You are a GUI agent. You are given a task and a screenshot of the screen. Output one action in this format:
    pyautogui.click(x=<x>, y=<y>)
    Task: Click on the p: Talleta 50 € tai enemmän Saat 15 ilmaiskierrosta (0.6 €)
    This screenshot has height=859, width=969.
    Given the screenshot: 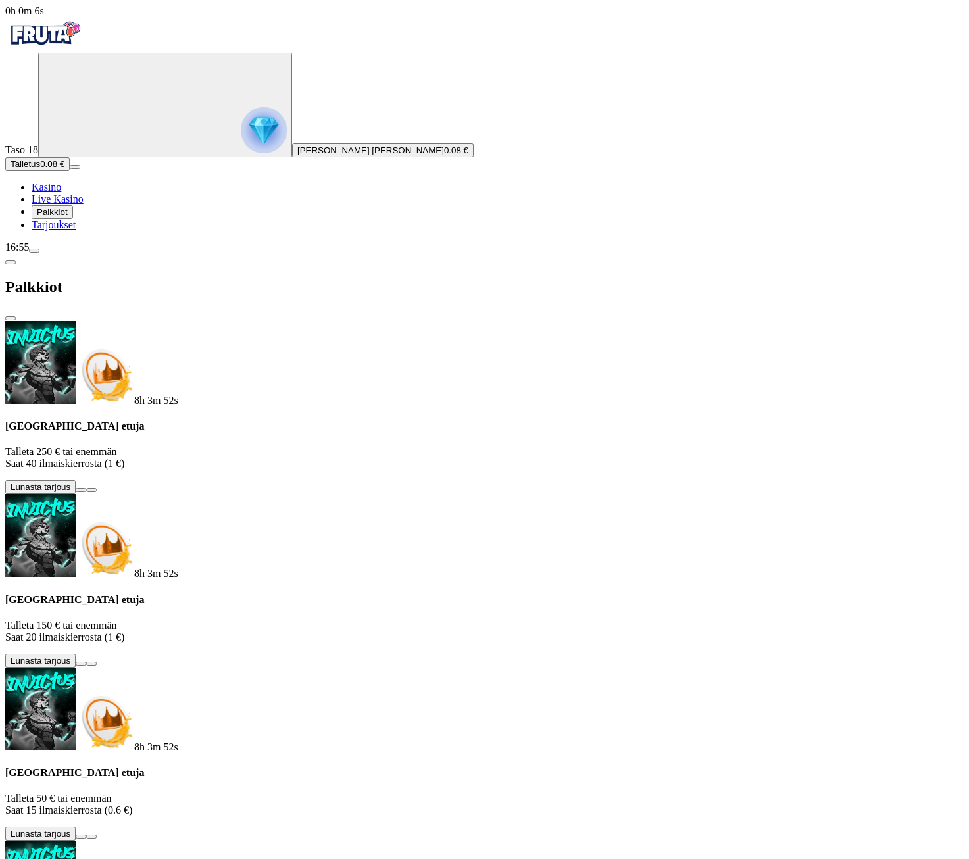 What is the action you would take?
    pyautogui.click(x=484, y=804)
    